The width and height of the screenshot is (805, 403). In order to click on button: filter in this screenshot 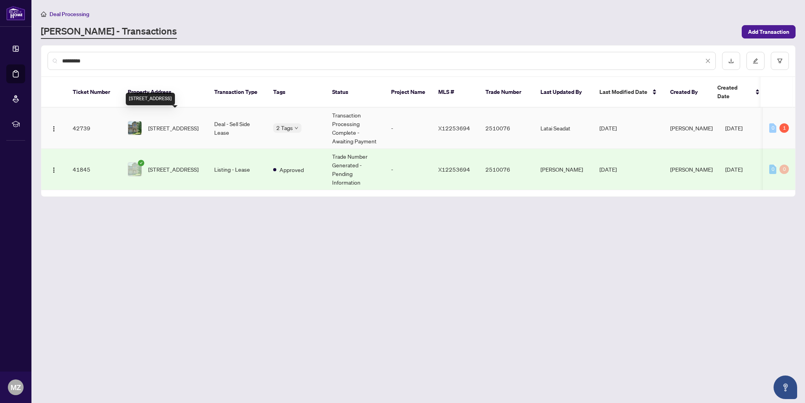, I will do `click(780, 61)`.